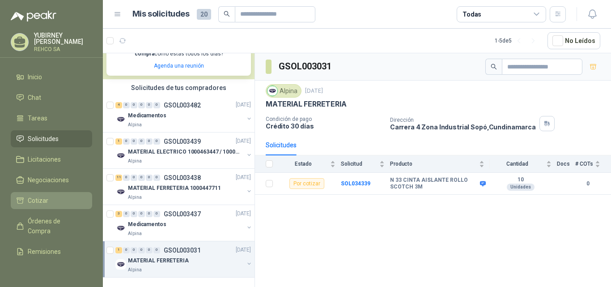 The image size is (611, 287). What do you see at coordinates (182, 105) in the screenshot?
I see `p: GSOL003482` at bounding box center [182, 105].